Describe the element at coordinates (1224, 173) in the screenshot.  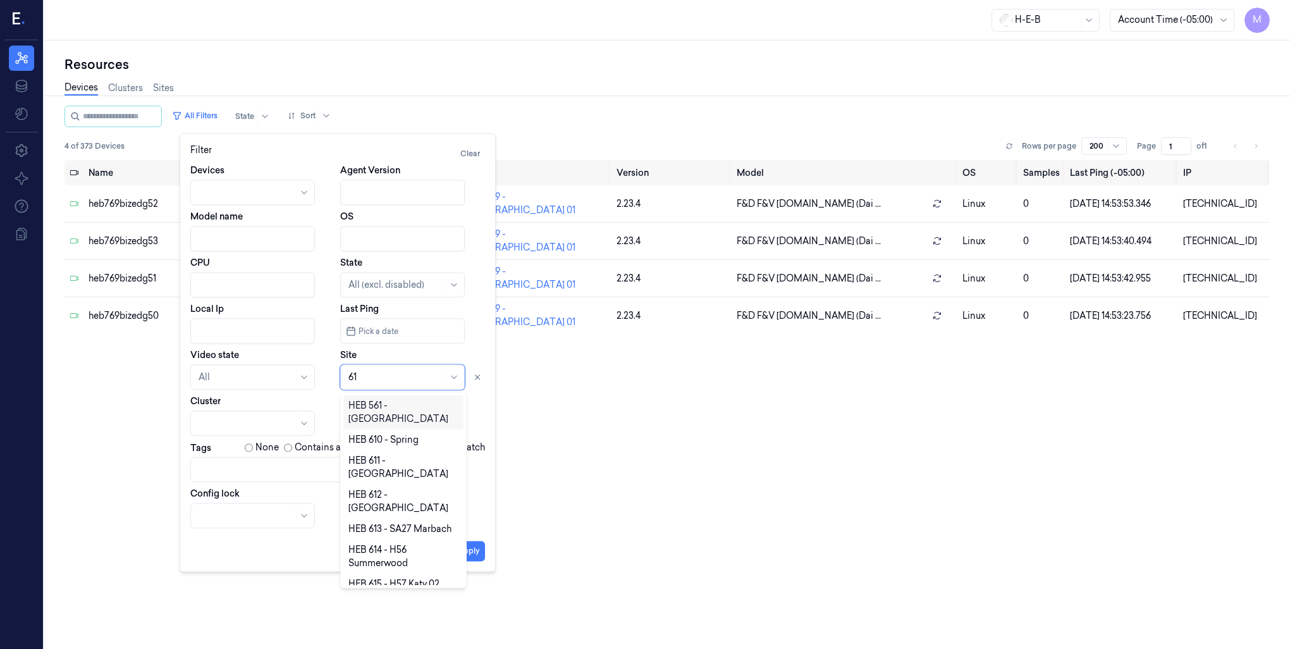
I see `th: IP` at that location.